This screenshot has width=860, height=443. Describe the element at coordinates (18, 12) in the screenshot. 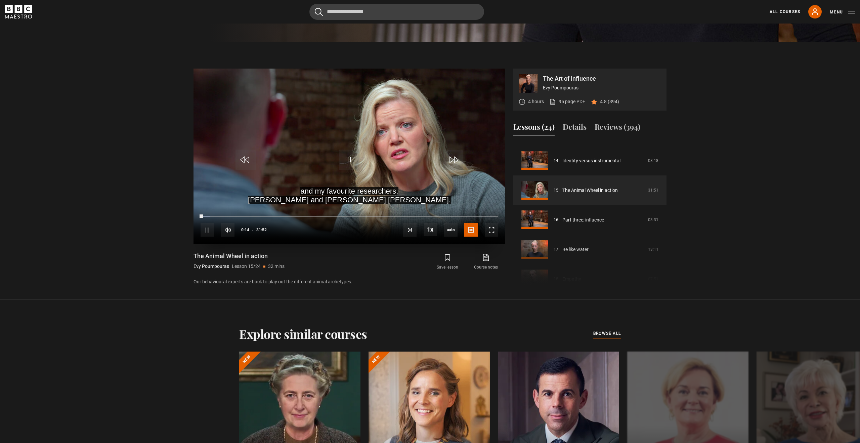

I see `a: BBC Maestro` at that location.